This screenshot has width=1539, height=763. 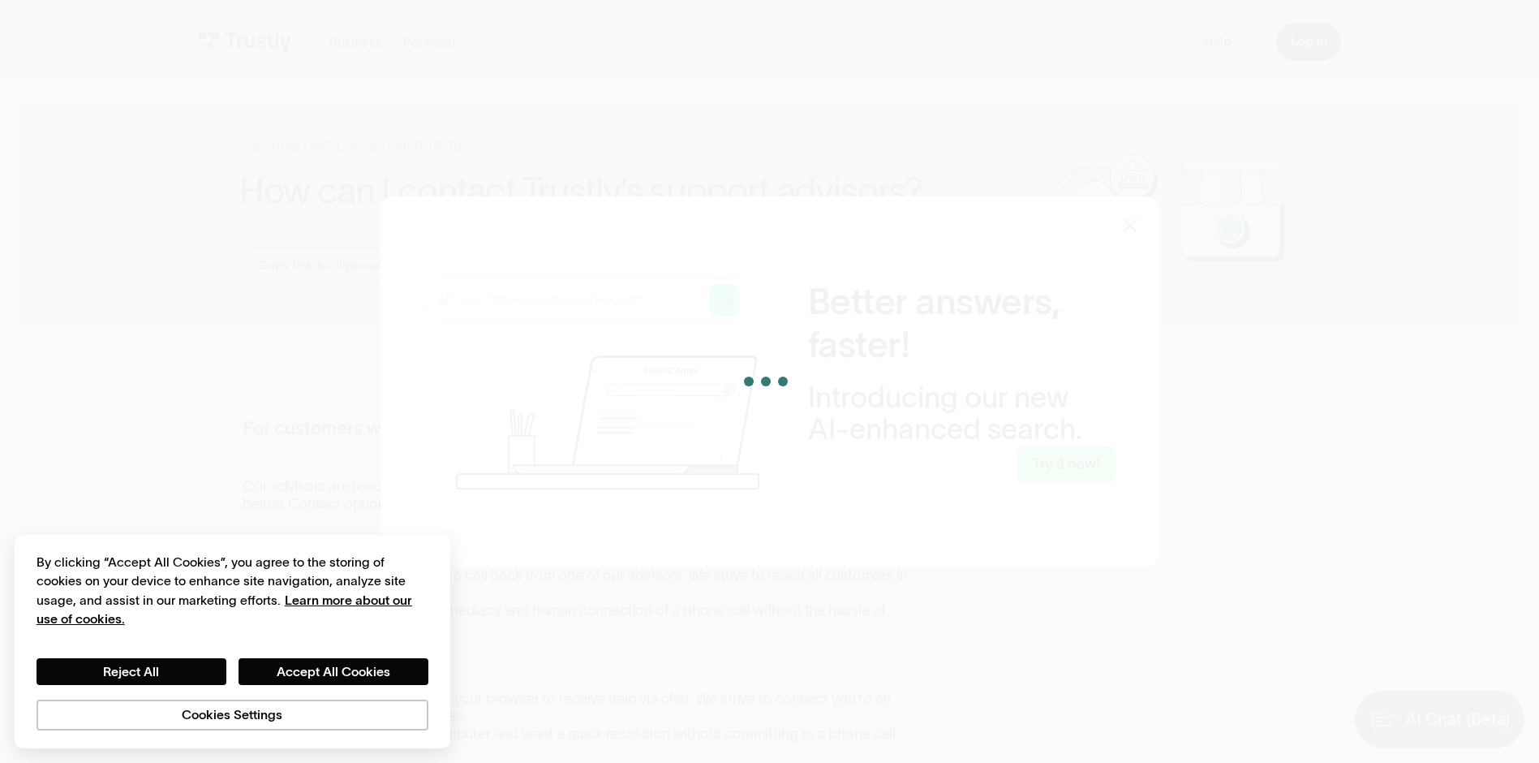 What do you see at coordinates (131, 672) in the screenshot?
I see `button: Reject All` at bounding box center [131, 672].